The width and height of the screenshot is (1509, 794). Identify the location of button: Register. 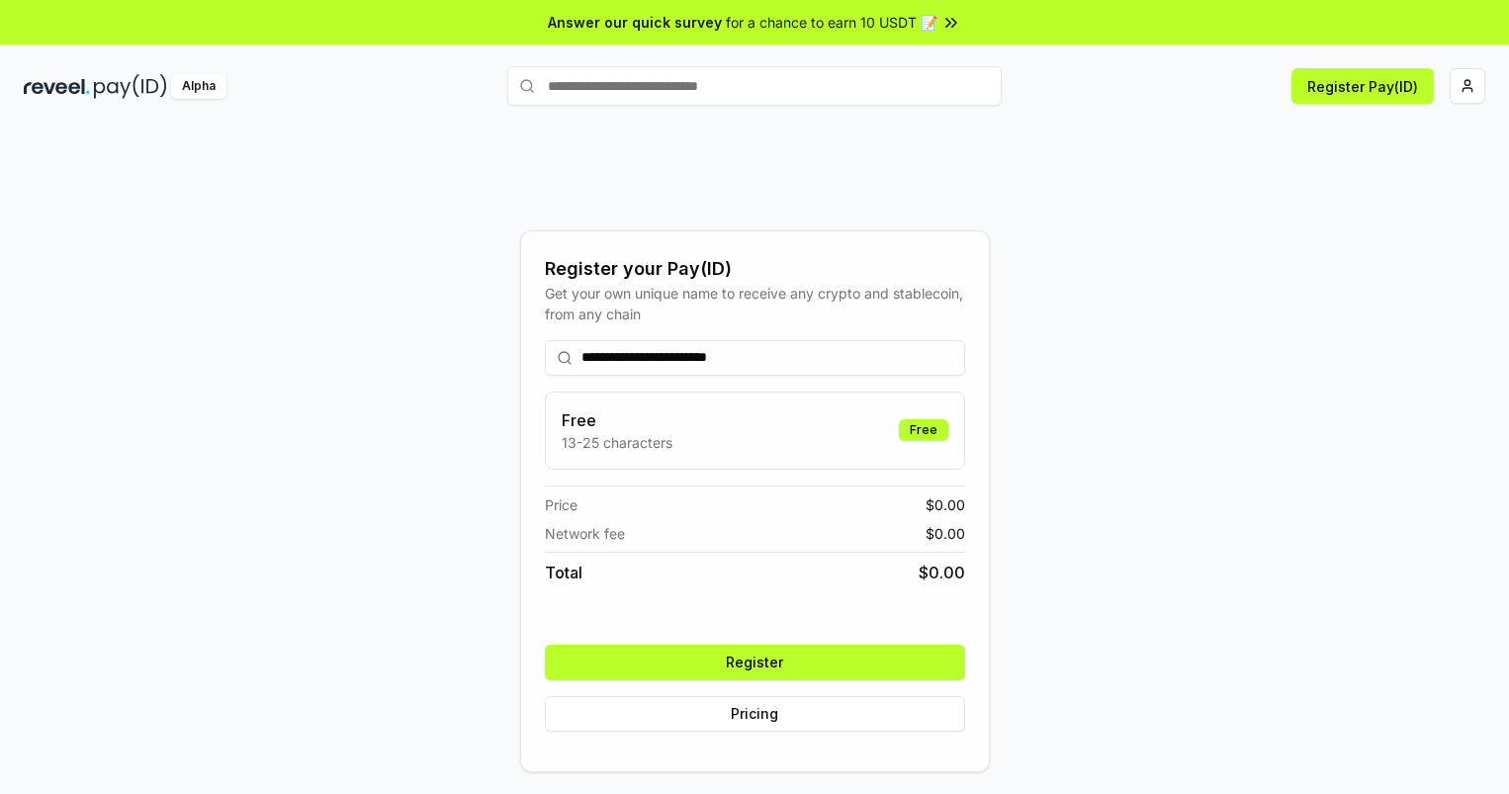
(755, 663).